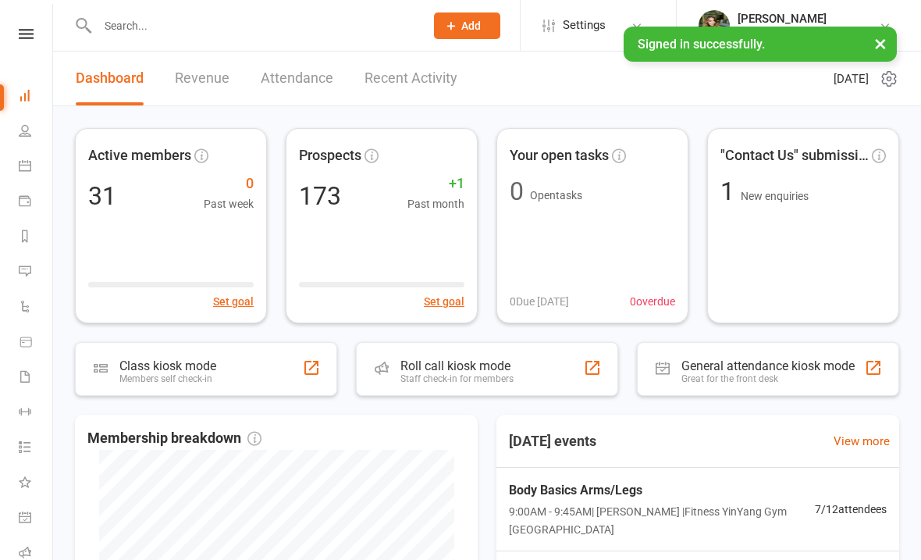 The width and height of the screenshot is (921, 560). Describe the element at coordinates (808, 33) in the screenshot. I see `div: Fitness YinYang Charlestown` at that location.